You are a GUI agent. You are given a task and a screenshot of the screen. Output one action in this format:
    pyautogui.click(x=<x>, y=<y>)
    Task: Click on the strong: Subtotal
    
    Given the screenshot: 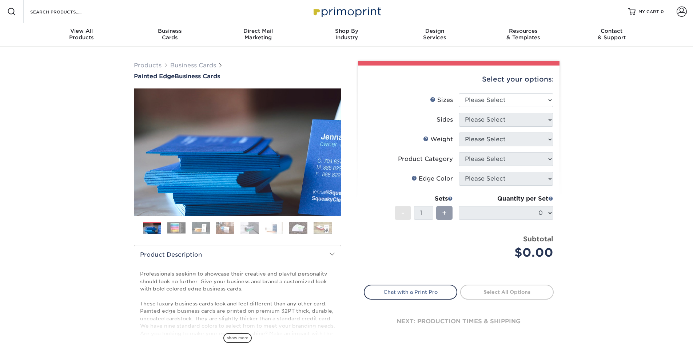 What is the action you would take?
    pyautogui.click(x=538, y=239)
    